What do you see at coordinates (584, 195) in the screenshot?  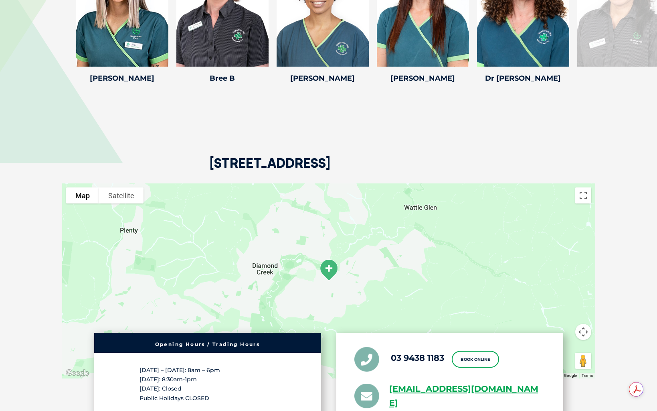 I see `button: Toggle fullscreen view` at bounding box center [584, 195].